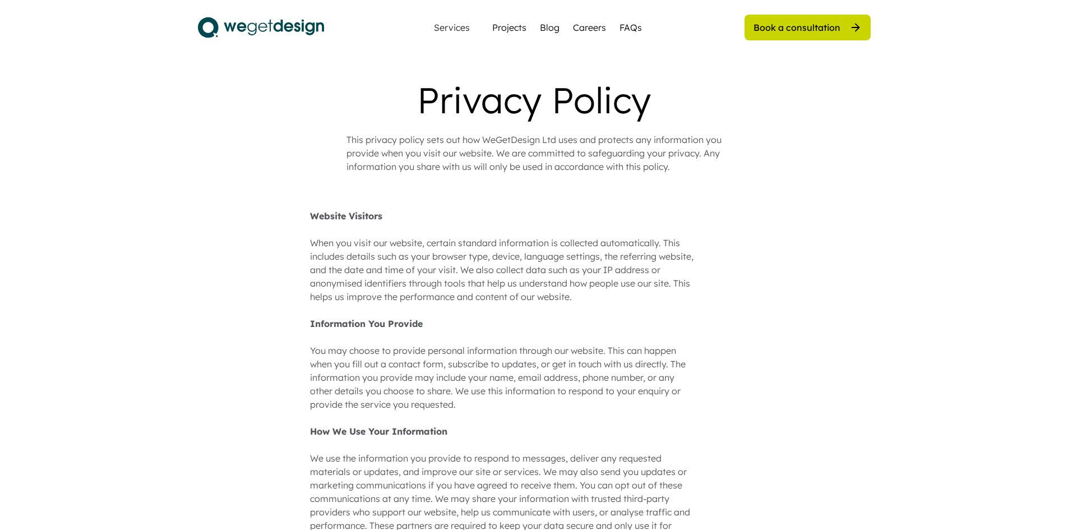 The image size is (1068, 530). What do you see at coordinates (631, 27) in the screenshot?
I see `a: FAQs` at bounding box center [631, 27].